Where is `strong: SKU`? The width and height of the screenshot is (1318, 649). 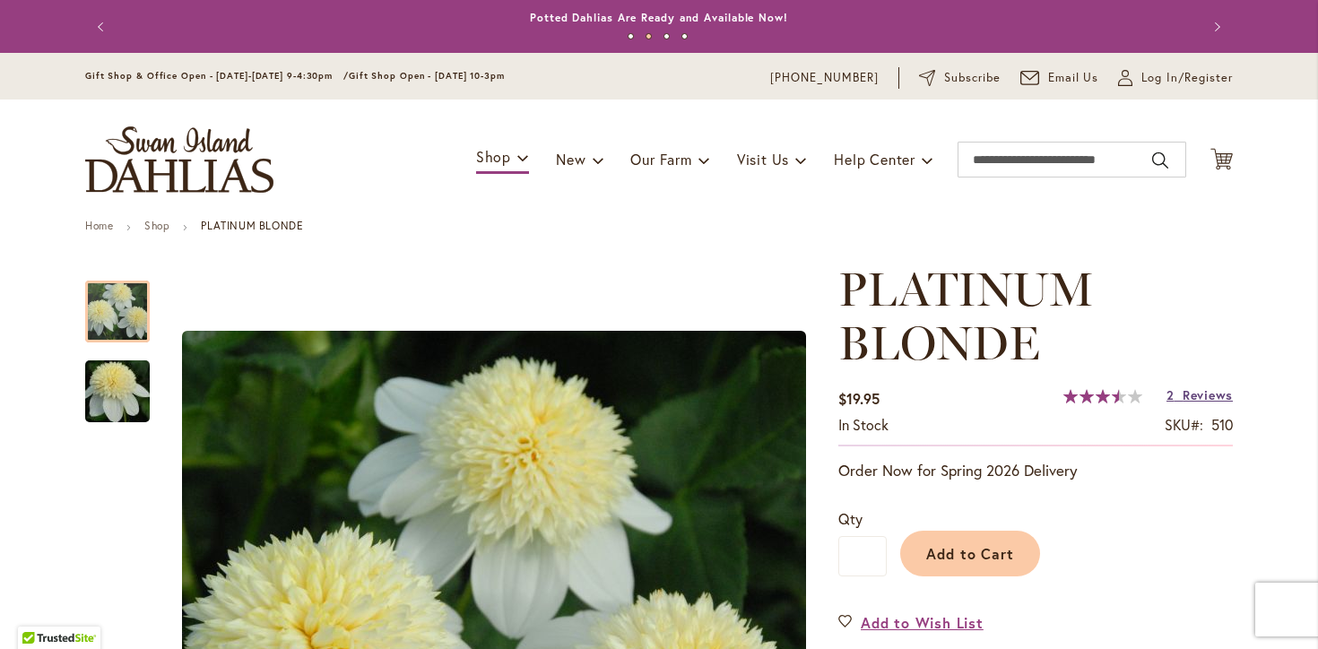
strong: SKU is located at coordinates (1184, 424).